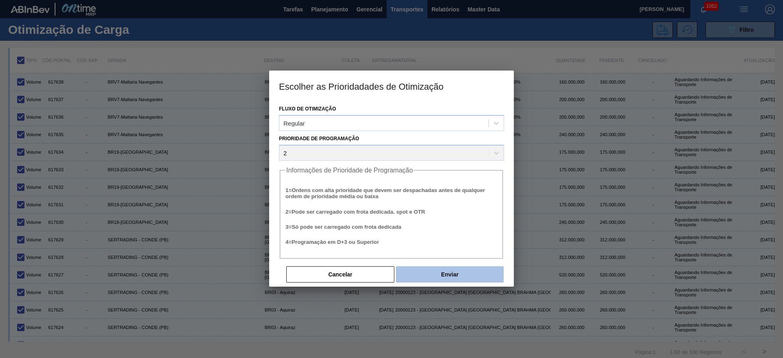 This screenshot has height=358, width=783. What do you see at coordinates (391, 193) in the screenshot?
I see `h5: 1 = Ordens com alta prioridade que devem ser despachadas antes de qualquer ordem de prioridade mé...` at bounding box center [391, 193].